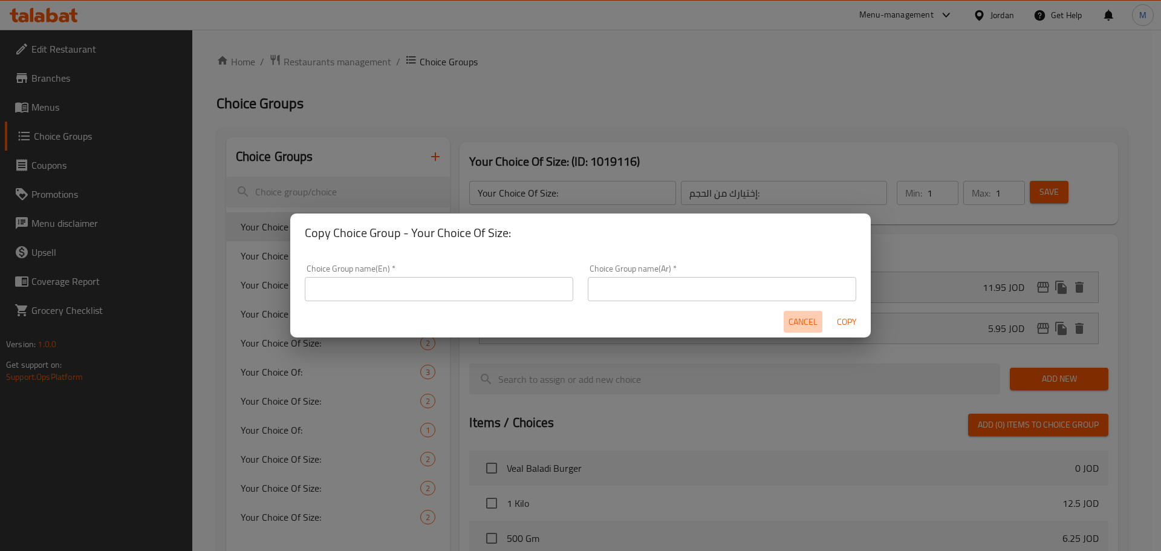 The width and height of the screenshot is (1161, 551). Describe the element at coordinates (803, 322) in the screenshot. I see `button: Cancel` at that location.